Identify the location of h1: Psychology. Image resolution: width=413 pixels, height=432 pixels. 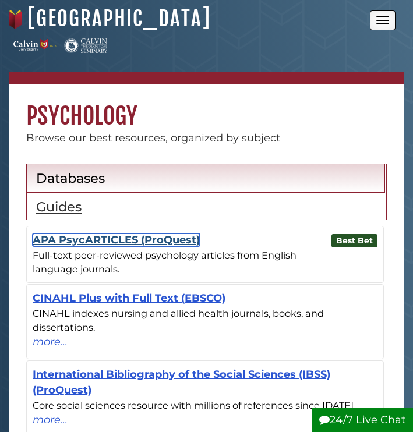
(206, 107).